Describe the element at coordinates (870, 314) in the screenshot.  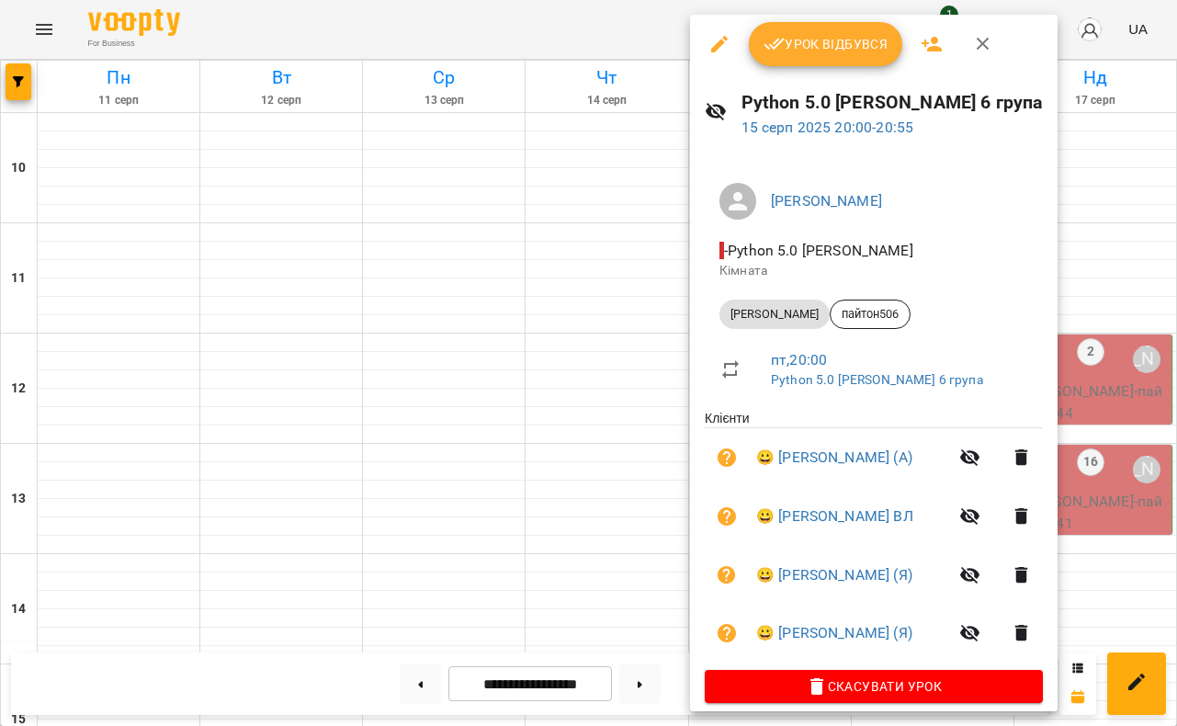
I see `span: пайтон506` at that location.